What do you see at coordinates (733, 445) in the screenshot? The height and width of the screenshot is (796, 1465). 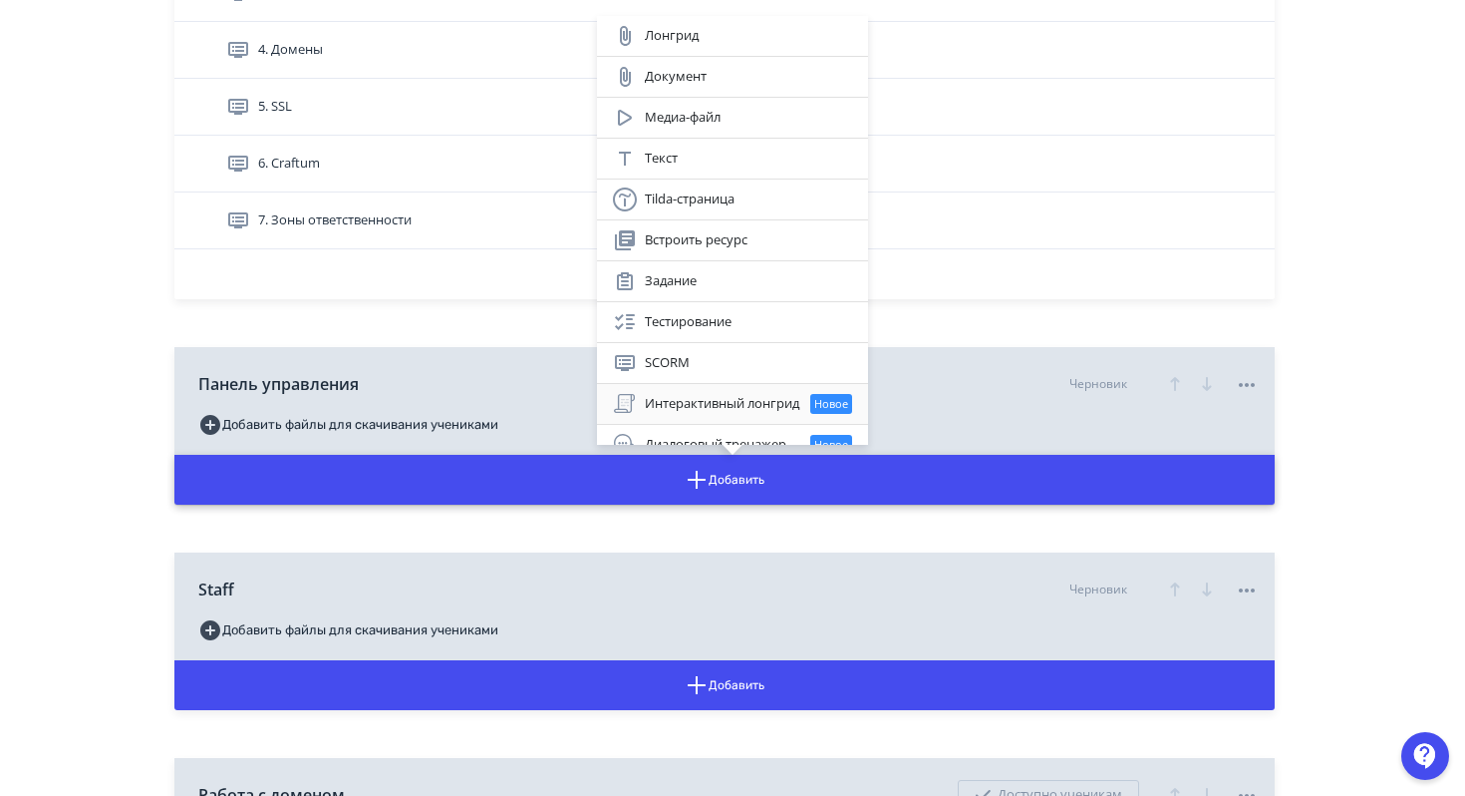 I see `div: Диалоговый тренажер` at bounding box center [733, 445].